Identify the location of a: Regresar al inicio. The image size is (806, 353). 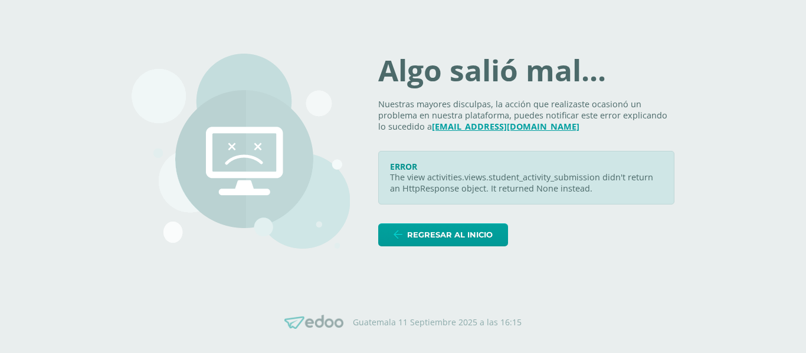
(443, 235).